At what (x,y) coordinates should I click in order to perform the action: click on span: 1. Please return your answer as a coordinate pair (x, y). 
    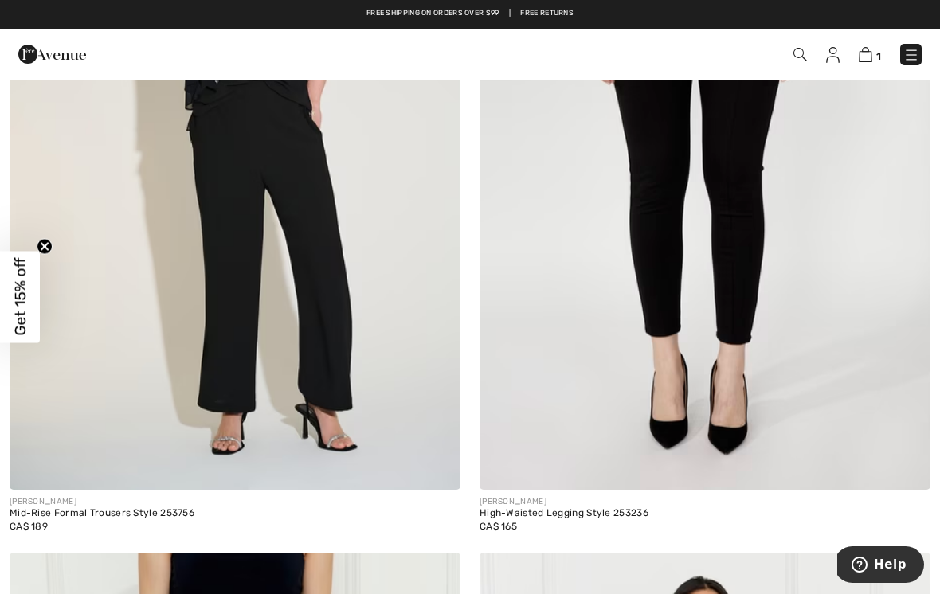
    Looking at the image, I should click on (878, 56).